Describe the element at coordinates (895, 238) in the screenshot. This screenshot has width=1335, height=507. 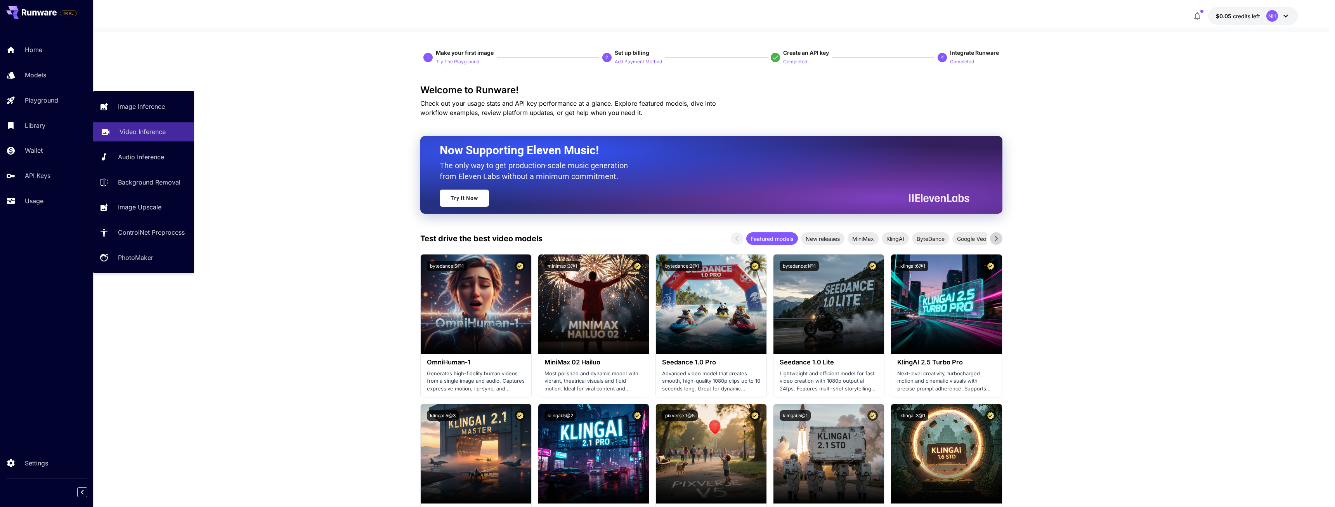
I see `span: KlingAI` at that location.